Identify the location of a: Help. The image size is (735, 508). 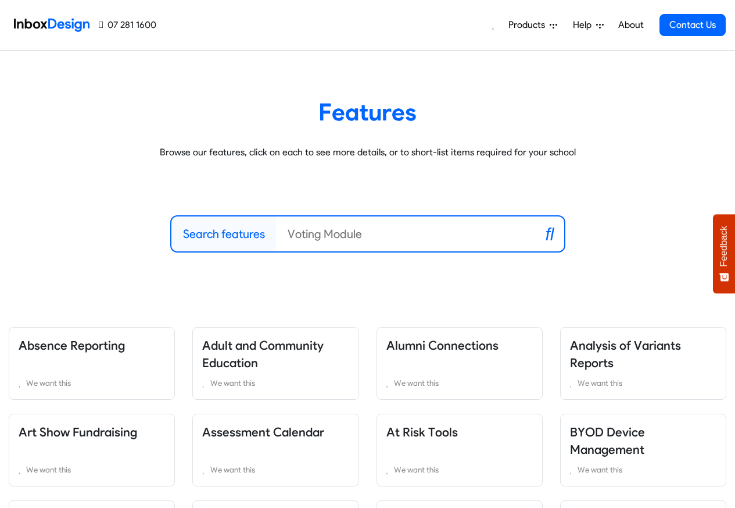
(588, 25).